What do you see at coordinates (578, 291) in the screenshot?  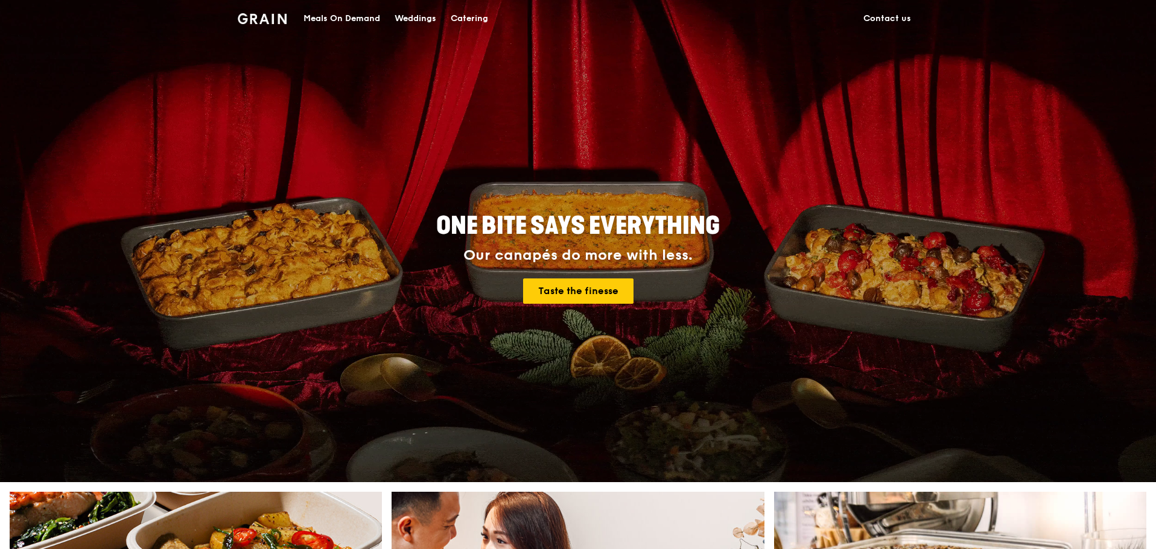 I see `a: Taste the finesse` at bounding box center [578, 291].